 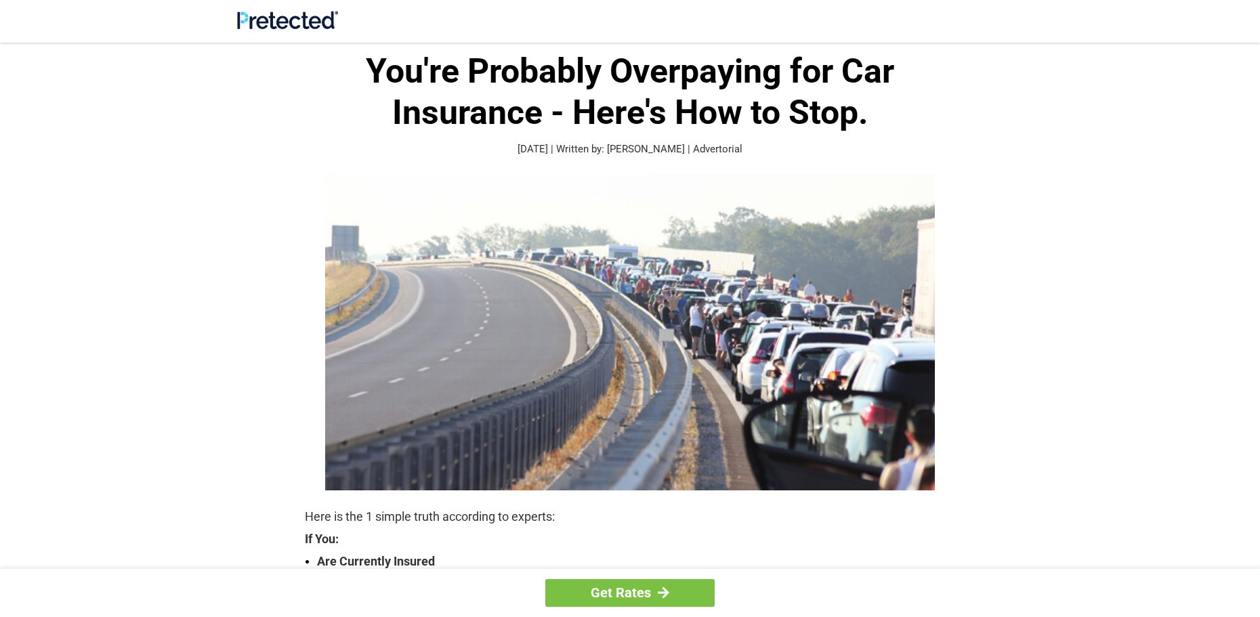 I want to click on strong: Are Currently Insured, so click(x=636, y=562).